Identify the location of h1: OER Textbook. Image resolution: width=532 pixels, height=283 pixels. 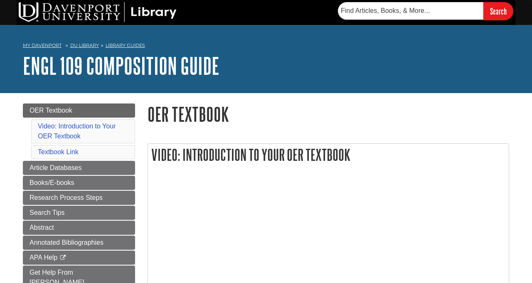
(329, 114).